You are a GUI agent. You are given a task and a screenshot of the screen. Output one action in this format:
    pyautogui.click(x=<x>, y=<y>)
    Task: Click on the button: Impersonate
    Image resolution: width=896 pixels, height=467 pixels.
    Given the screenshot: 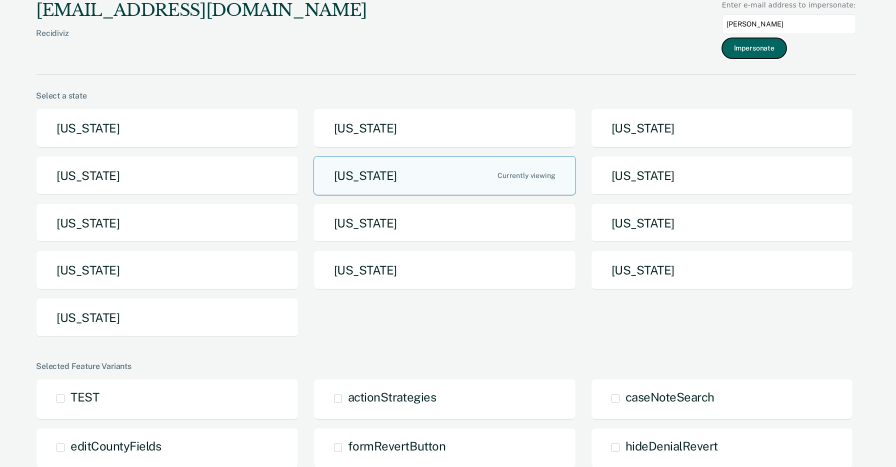 What is the action you would take?
    pyautogui.click(x=754, y=48)
    